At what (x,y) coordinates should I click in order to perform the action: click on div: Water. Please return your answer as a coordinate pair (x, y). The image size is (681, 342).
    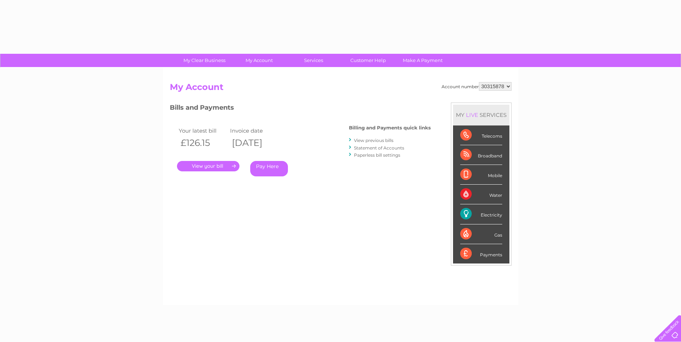
    Looking at the image, I should click on (481, 195).